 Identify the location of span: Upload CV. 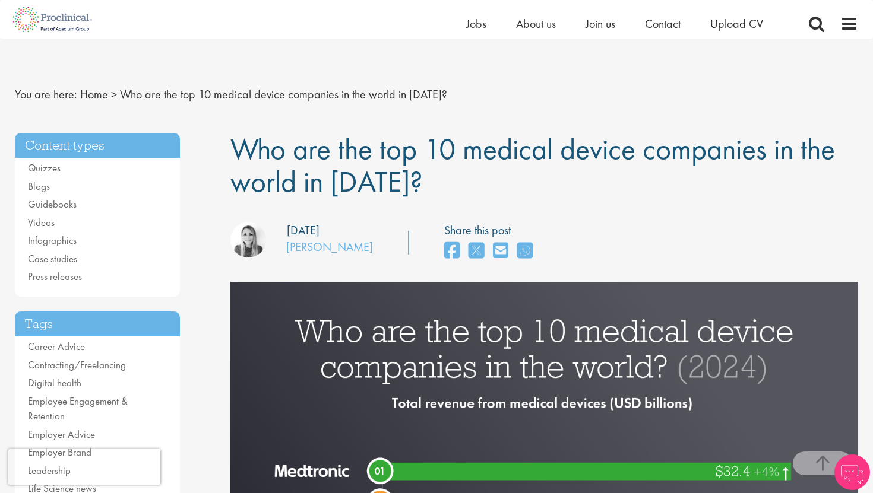
(736, 24).